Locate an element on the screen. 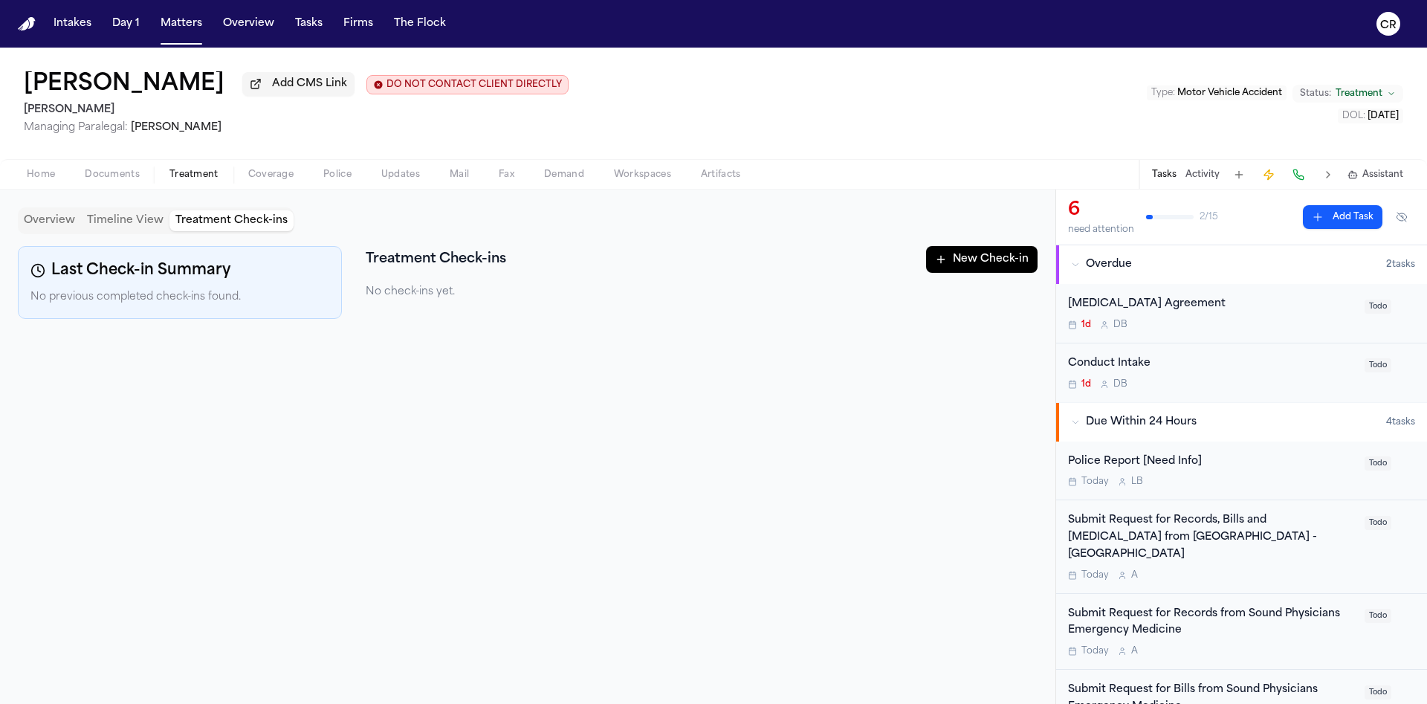 The width and height of the screenshot is (1427, 704). button: Timeline View is located at coordinates (125, 221).